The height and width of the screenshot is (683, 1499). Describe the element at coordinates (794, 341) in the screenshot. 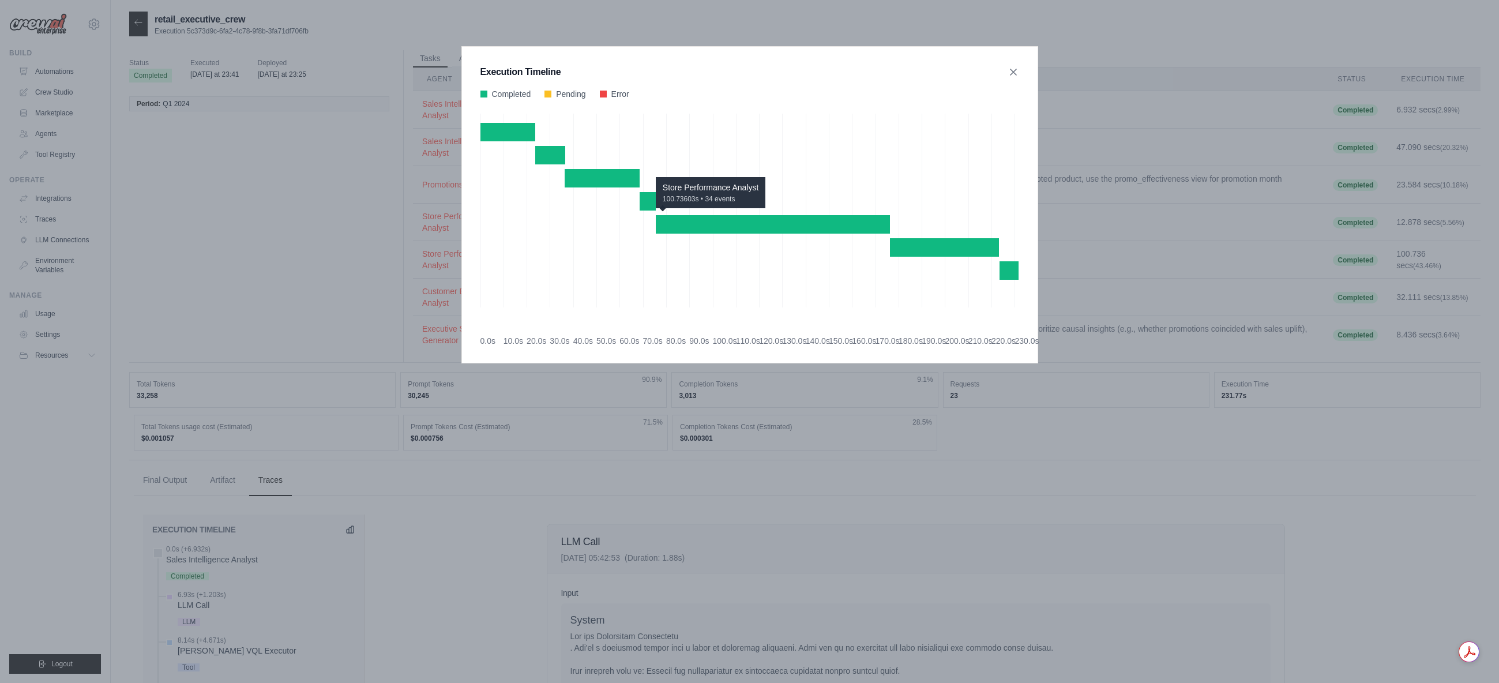

I see `div: 130.0s` at that location.